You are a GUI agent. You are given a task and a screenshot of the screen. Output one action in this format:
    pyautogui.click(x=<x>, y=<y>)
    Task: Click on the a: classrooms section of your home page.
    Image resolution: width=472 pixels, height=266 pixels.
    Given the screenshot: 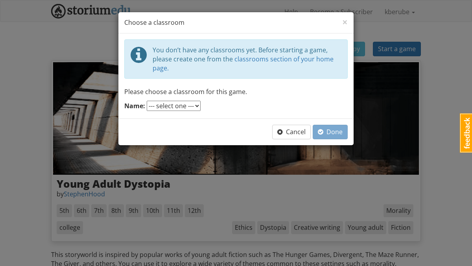 What is the action you would take?
    pyautogui.click(x=243, y=63)
    